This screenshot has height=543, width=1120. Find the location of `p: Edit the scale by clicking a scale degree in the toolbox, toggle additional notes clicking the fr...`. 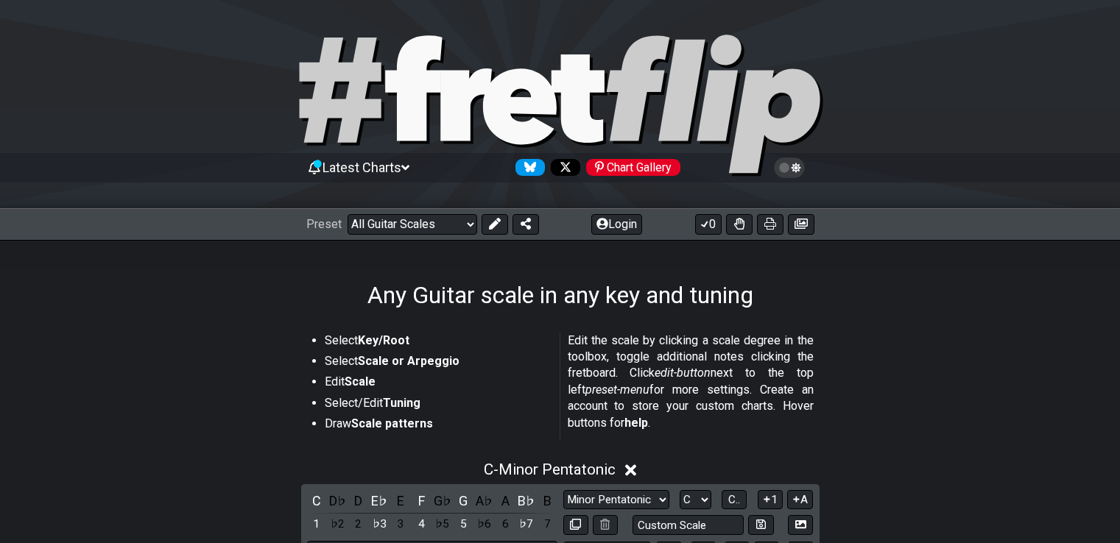

p: Edit the scale by clicking a scale degree in the toolbox, toggle additional notes clicking the fr... is located at coordinates (691, 382).